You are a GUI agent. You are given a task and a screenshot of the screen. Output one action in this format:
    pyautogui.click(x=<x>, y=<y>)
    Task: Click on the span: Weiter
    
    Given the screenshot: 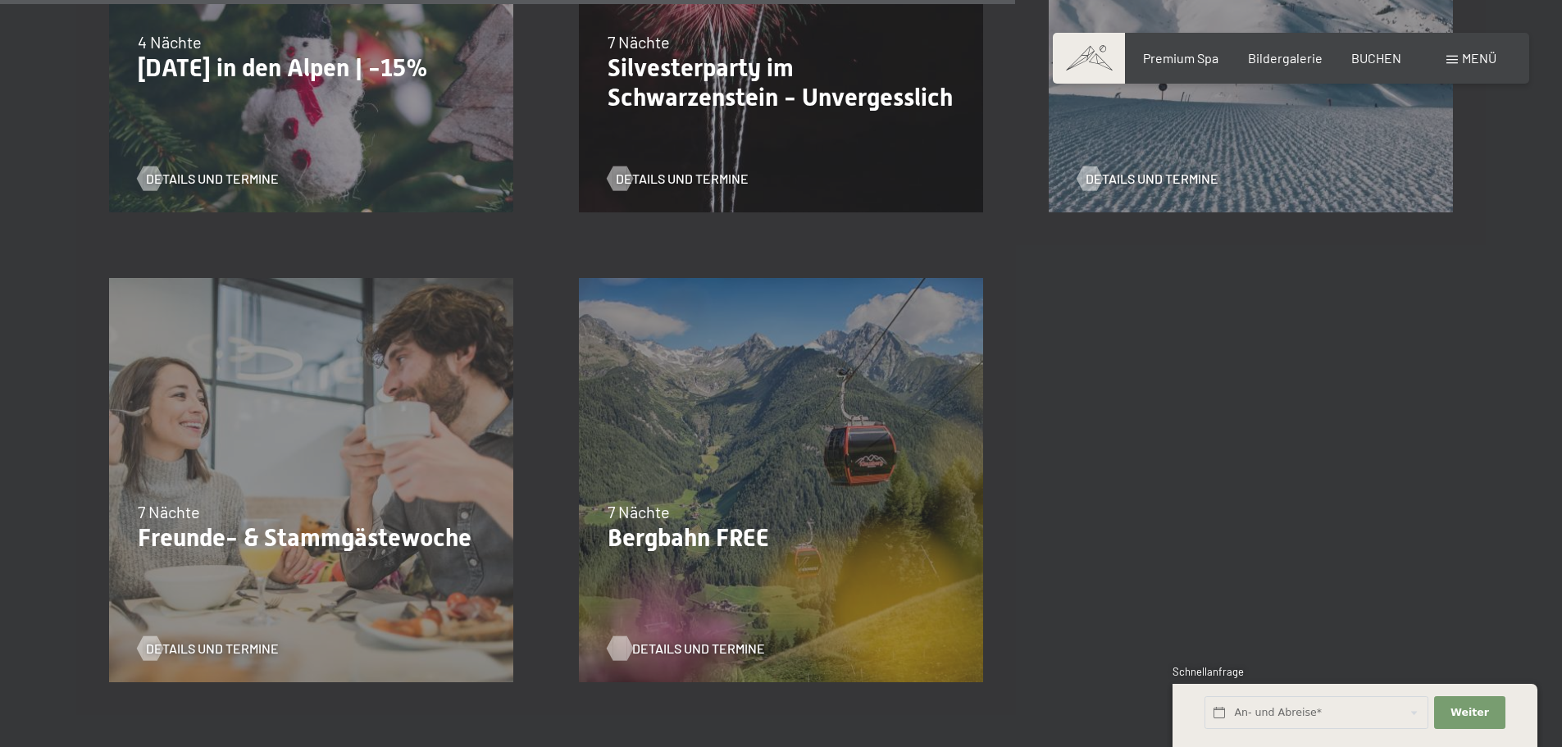 What is the action you would take?
    pyautogui.click(x=1469, y=712)
    